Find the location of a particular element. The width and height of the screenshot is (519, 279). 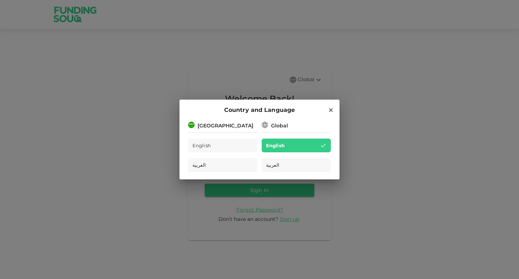

span: Country and Language is located at coordinates (260, 110).